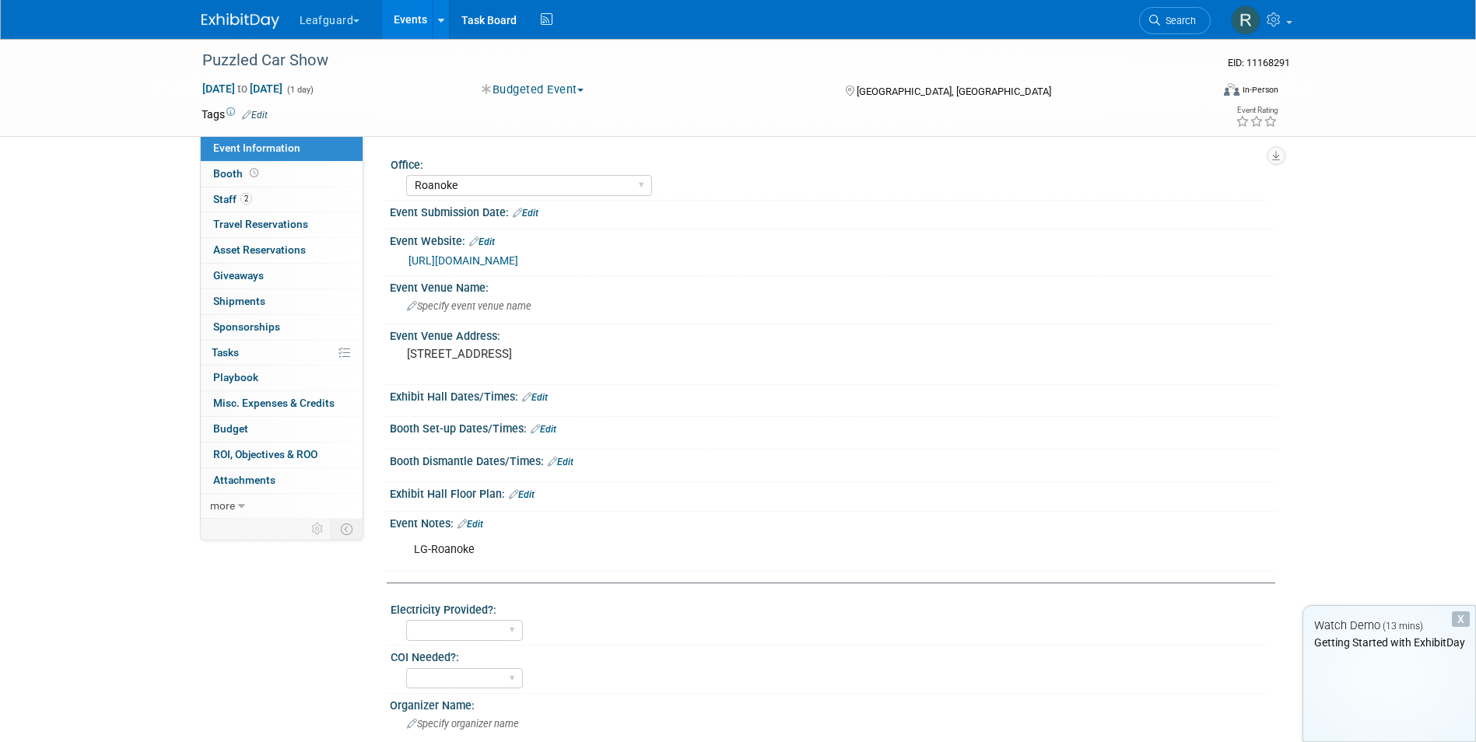  What do you see at coordinates (236, 377) in the screenshot?
I see `span: Playbook` at bounding box center [236, 377].